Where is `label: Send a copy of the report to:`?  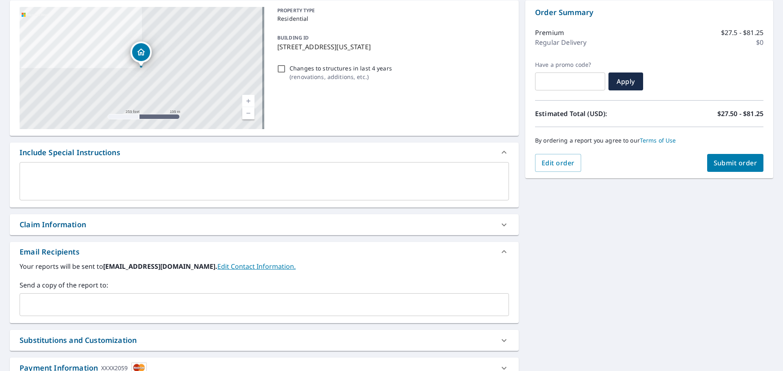
label: Send a copy of the report to: is located at coordinates (264, 285).